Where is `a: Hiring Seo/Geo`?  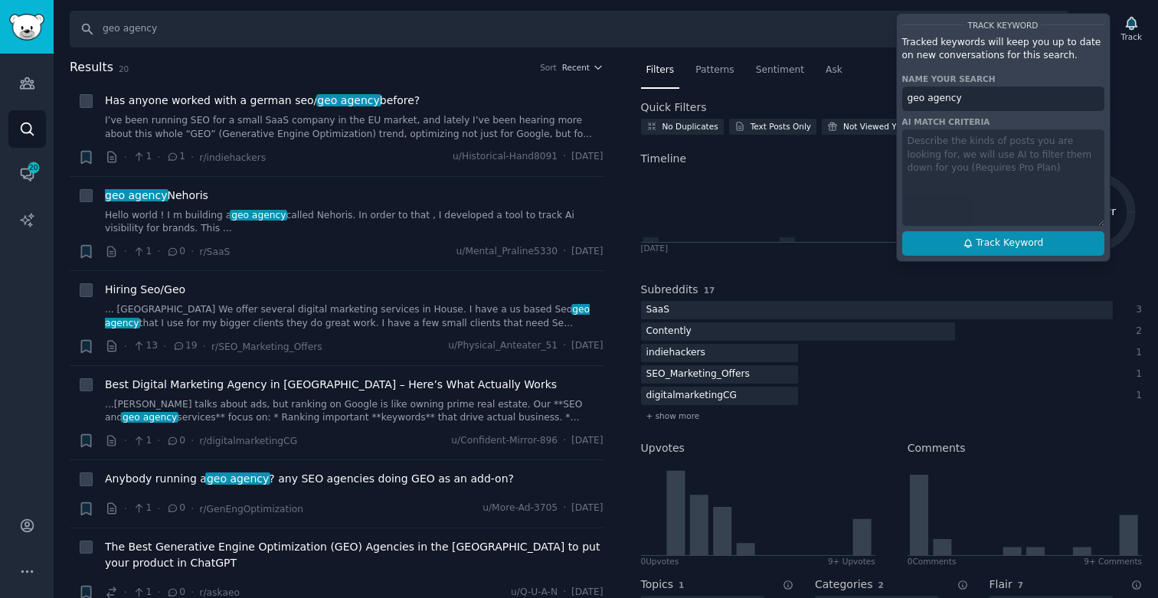
a: Hiring Seo/Geo is located at coordinates (145, 289).